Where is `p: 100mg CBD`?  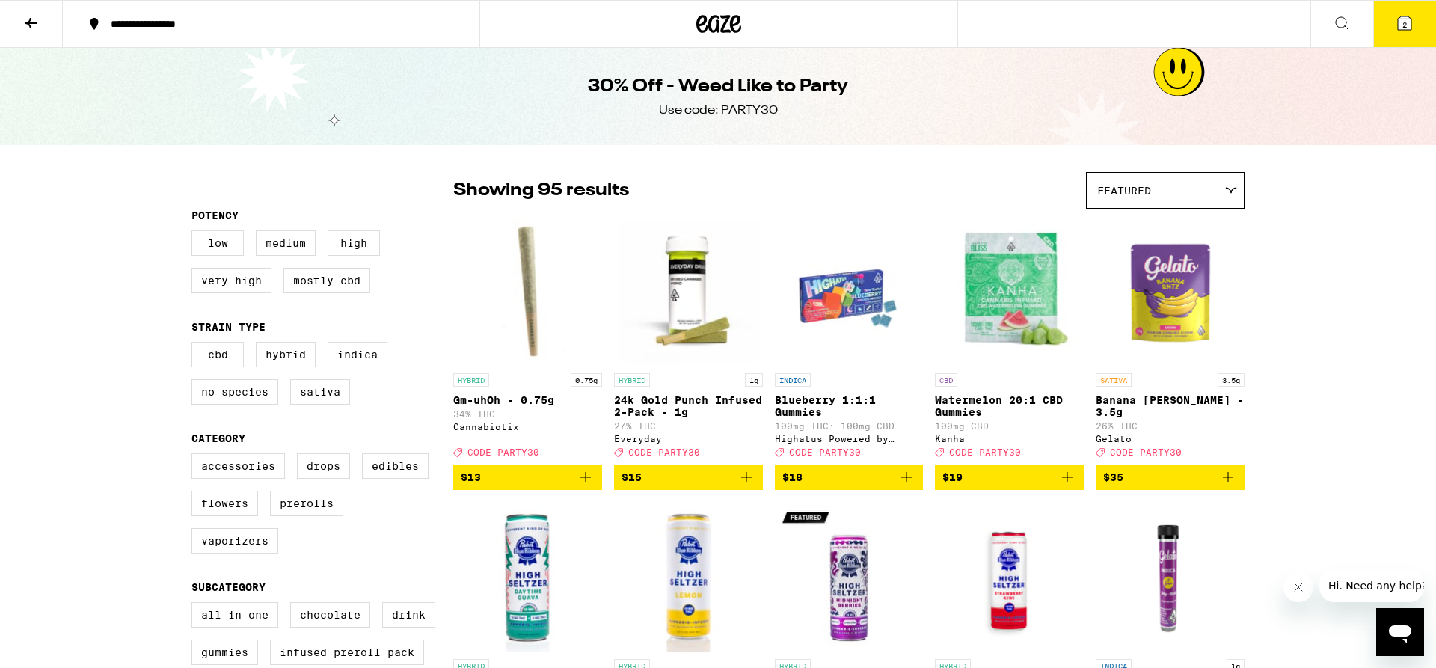
p: 100mg CBD is located at coordinates (1009, 426).